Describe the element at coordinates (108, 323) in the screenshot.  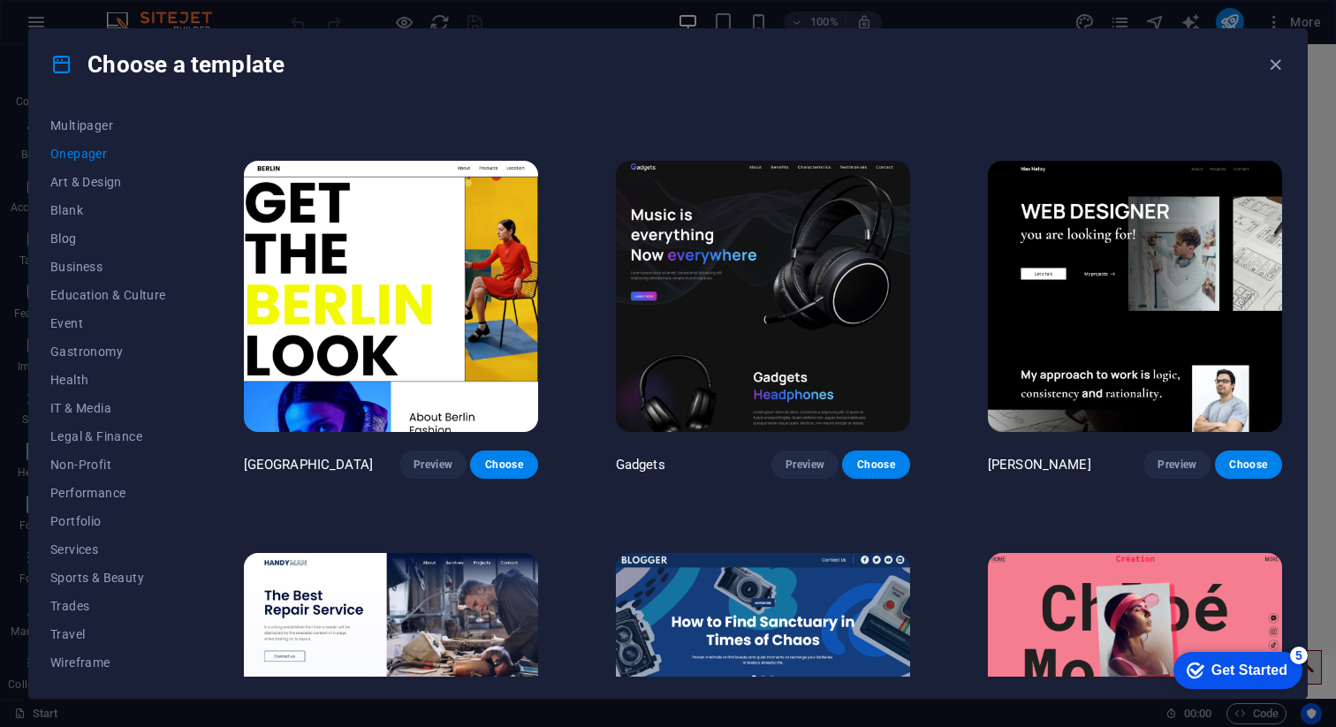
I see `span: Event` at that location.